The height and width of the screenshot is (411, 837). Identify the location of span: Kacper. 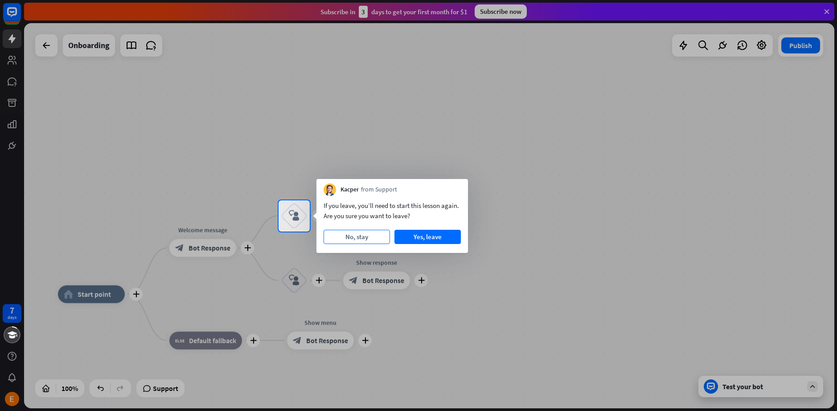
(349, 190).